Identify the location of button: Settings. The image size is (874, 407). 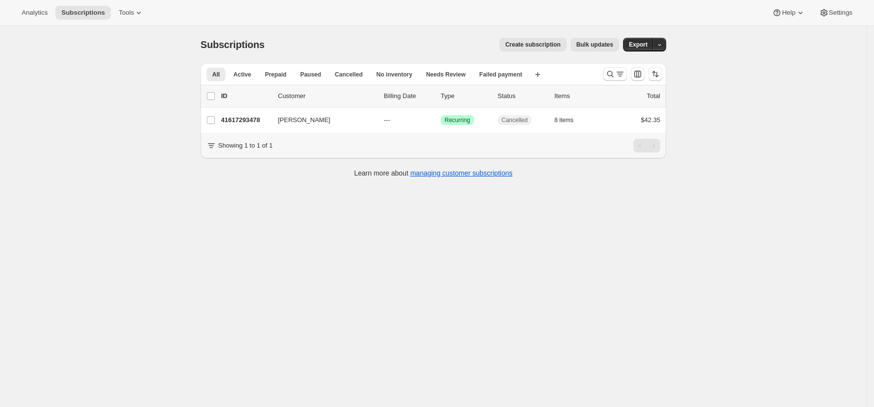
(836, 13).